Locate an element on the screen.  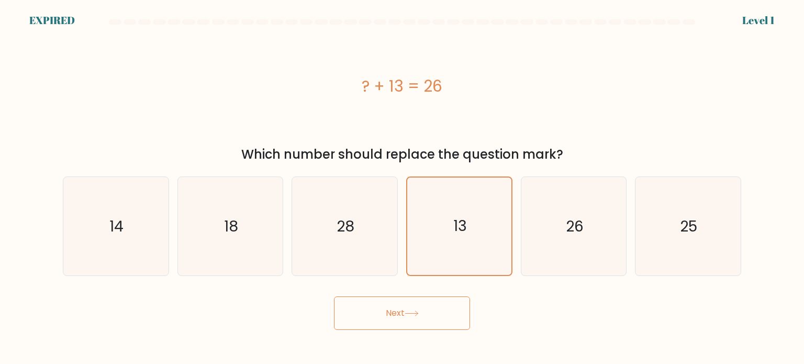
div: ? + 13 = 26 is located at coordinates (402, 86).